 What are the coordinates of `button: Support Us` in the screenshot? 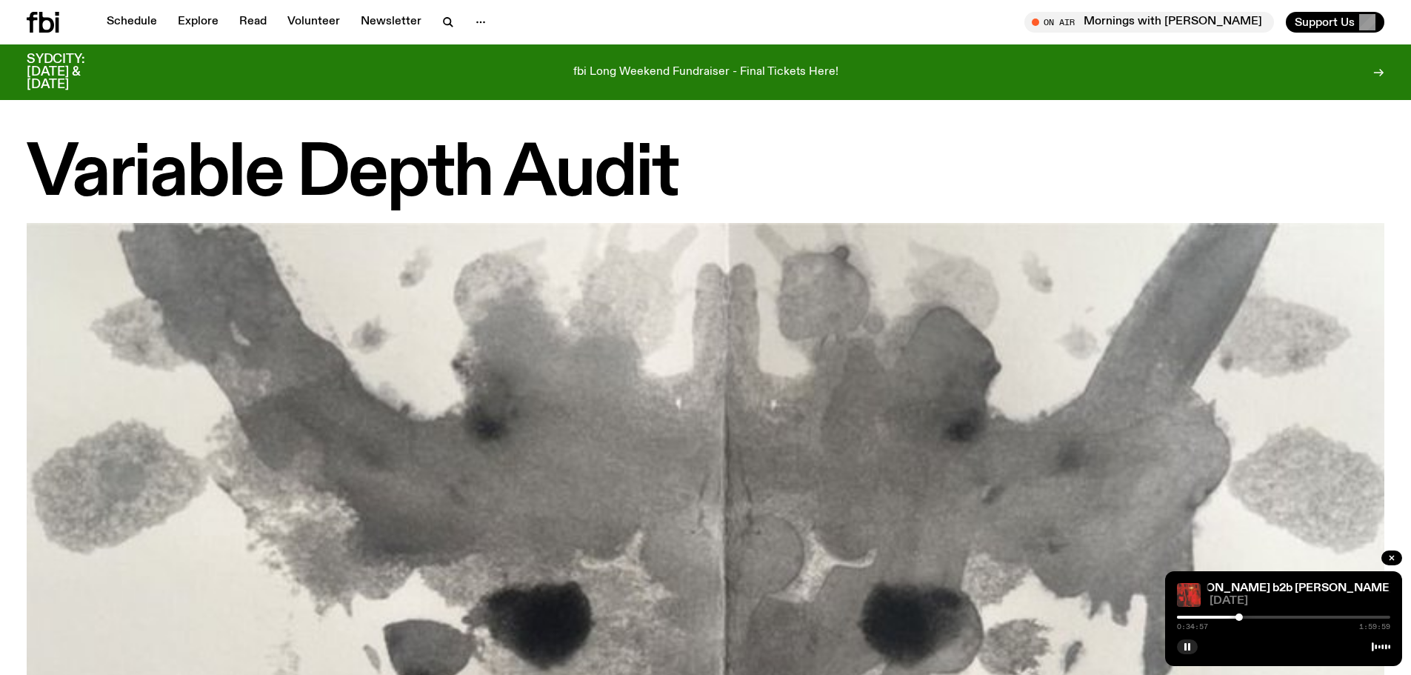 It's located at (1335, 22).